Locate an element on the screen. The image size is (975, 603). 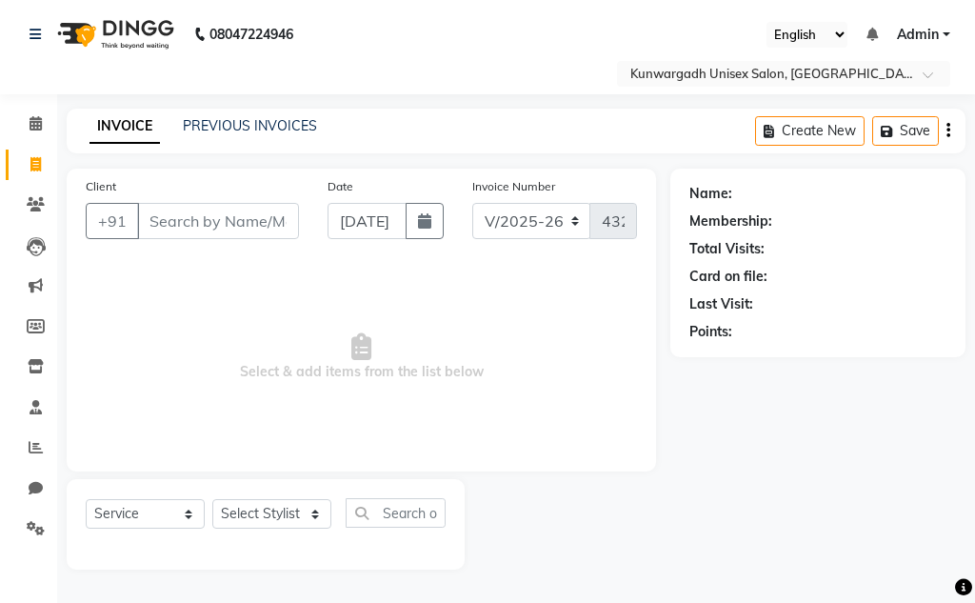
div: Name: is located at coordinates (710, 193).